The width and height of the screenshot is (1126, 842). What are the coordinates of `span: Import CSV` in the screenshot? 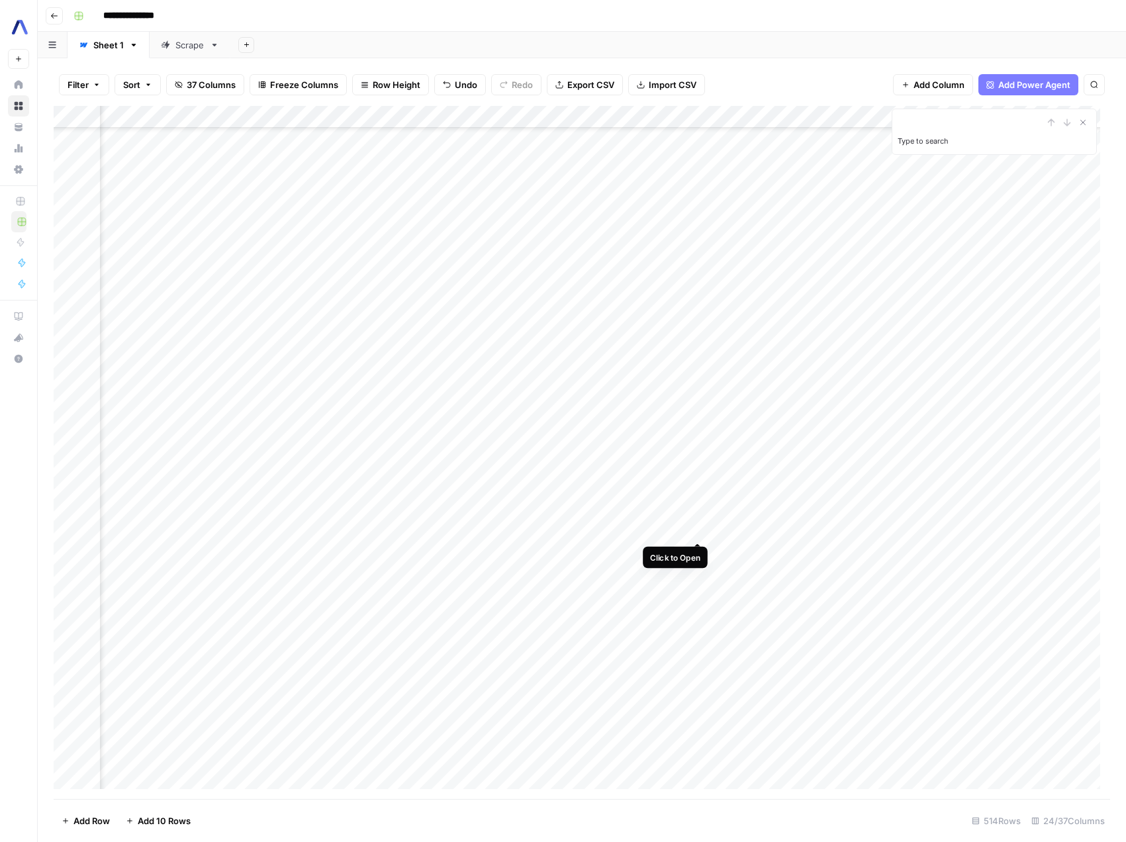 It's located at (673, 85).